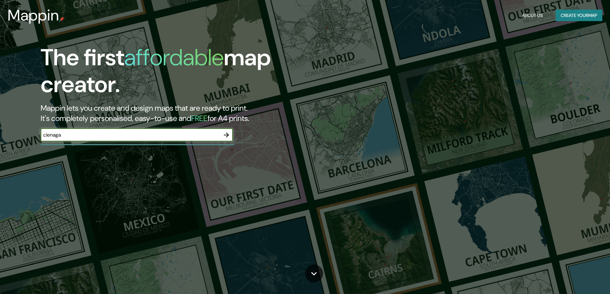 The image size is (610, 294). Describe the element at coordinates (193, 113) in the screenshot. I see `h2: Mappin lets you create and design maps that are ready to print. It's completely personalised, eas...` at that location.